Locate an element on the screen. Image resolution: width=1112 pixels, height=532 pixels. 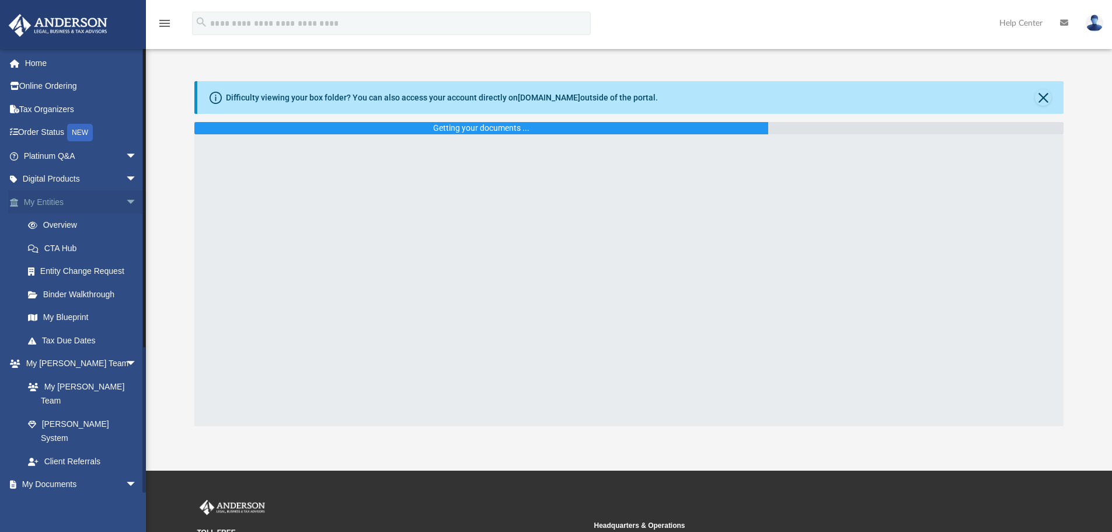
button: Close is located at coordinates (1043, 97).